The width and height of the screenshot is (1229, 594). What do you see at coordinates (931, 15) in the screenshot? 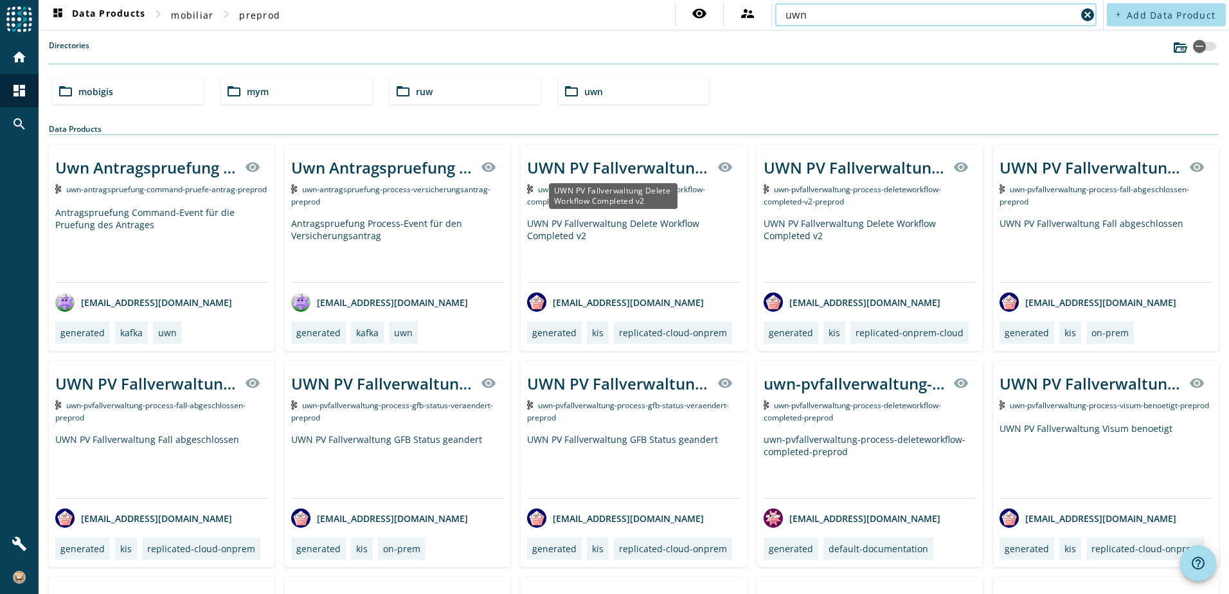
I see `input: Search (% or * for wildcards)` at bounding box center [931, 15].